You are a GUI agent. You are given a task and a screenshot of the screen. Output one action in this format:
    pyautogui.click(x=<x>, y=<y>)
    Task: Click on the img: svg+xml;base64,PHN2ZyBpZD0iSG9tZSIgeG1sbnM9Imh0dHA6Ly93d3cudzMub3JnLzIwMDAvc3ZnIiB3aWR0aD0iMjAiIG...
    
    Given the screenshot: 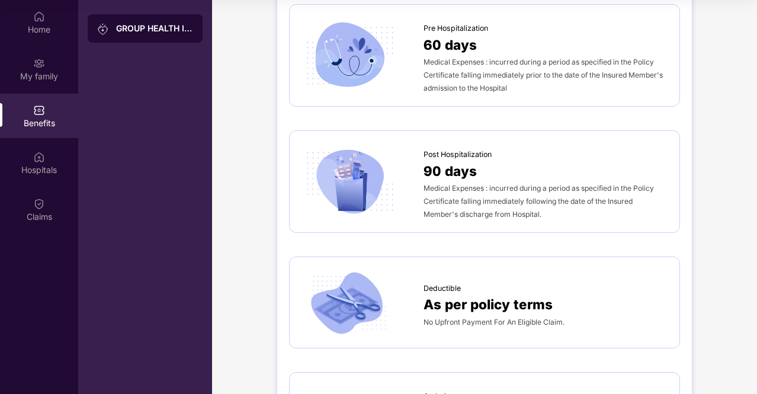 What is the action you would take?
    pyautogui.click(x=39, y=17)
    